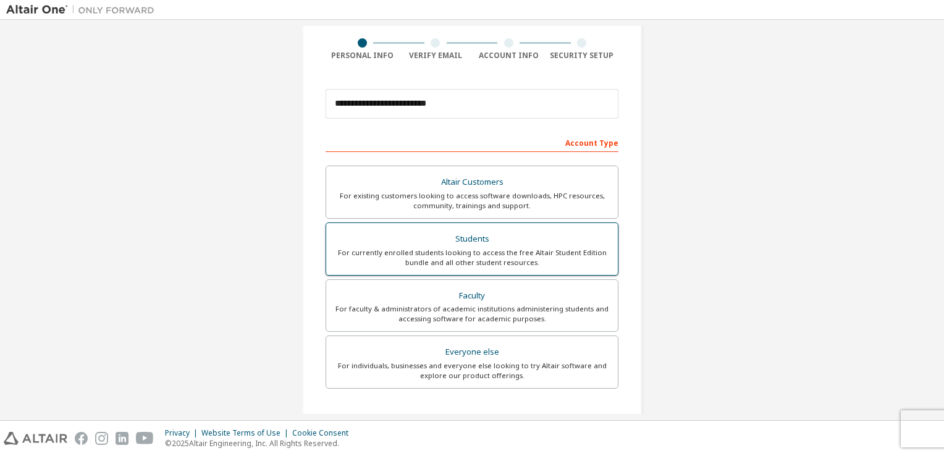 Image resolution: width=944 pixels, height=456 pixels. Describe the element at coordinates (435, 56) in the screenshot. I see `div: Verify Email` at that location.